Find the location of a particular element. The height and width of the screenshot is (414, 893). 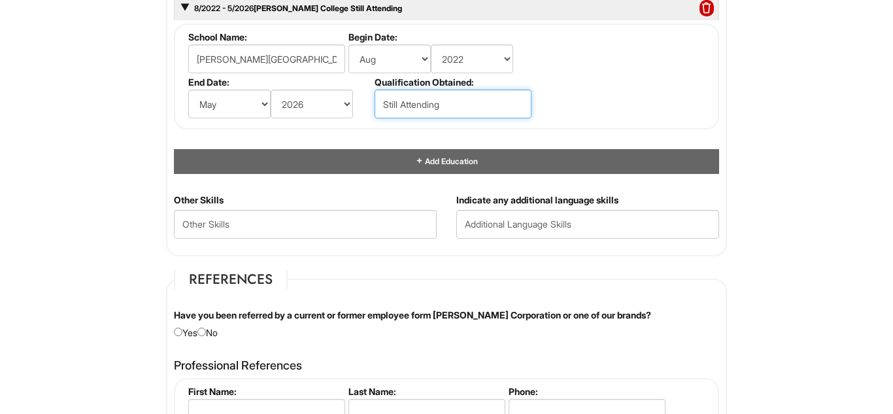

label: Last Name: is located at coordinates (426, 391).